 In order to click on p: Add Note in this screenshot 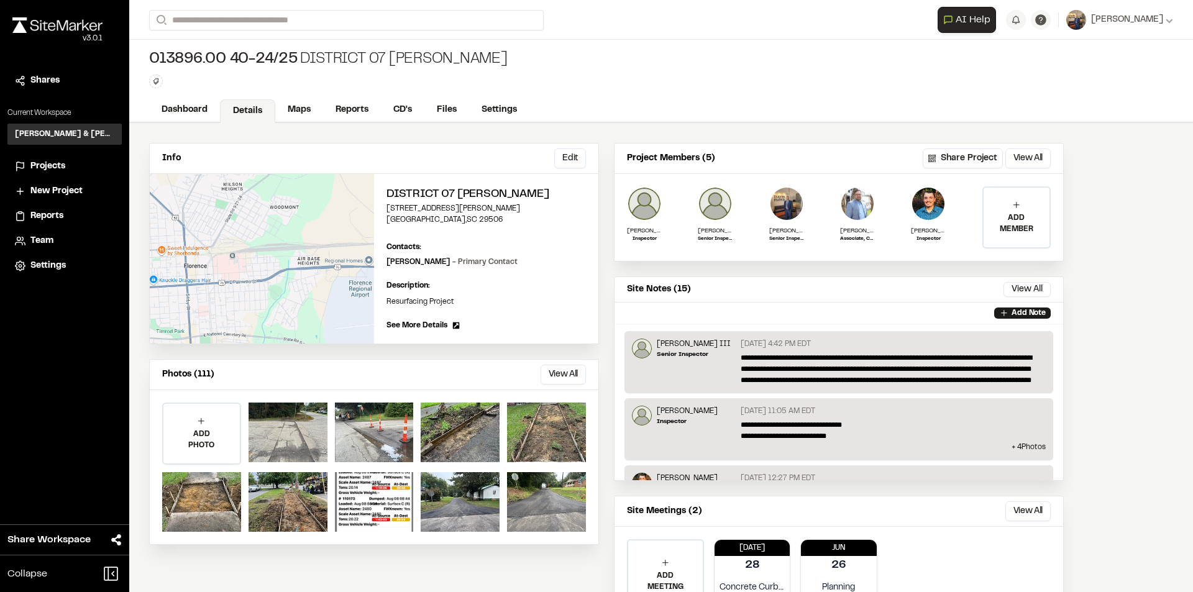, I will do `click(1028, 313)`.